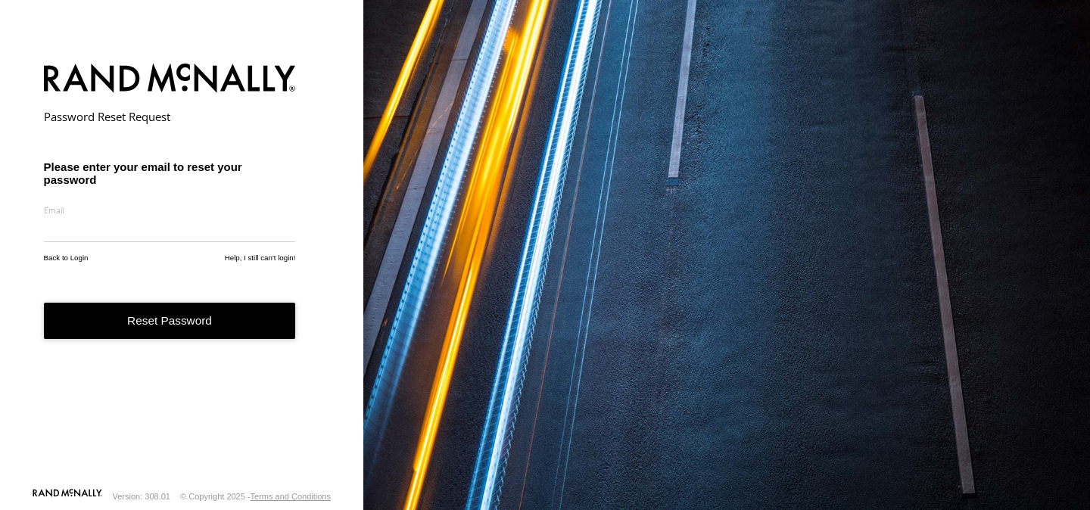  What do you see at coordinates (260, 257) in the screenshot?
I see `a: Help, I still can't login!` at bounding box center [260, 257].